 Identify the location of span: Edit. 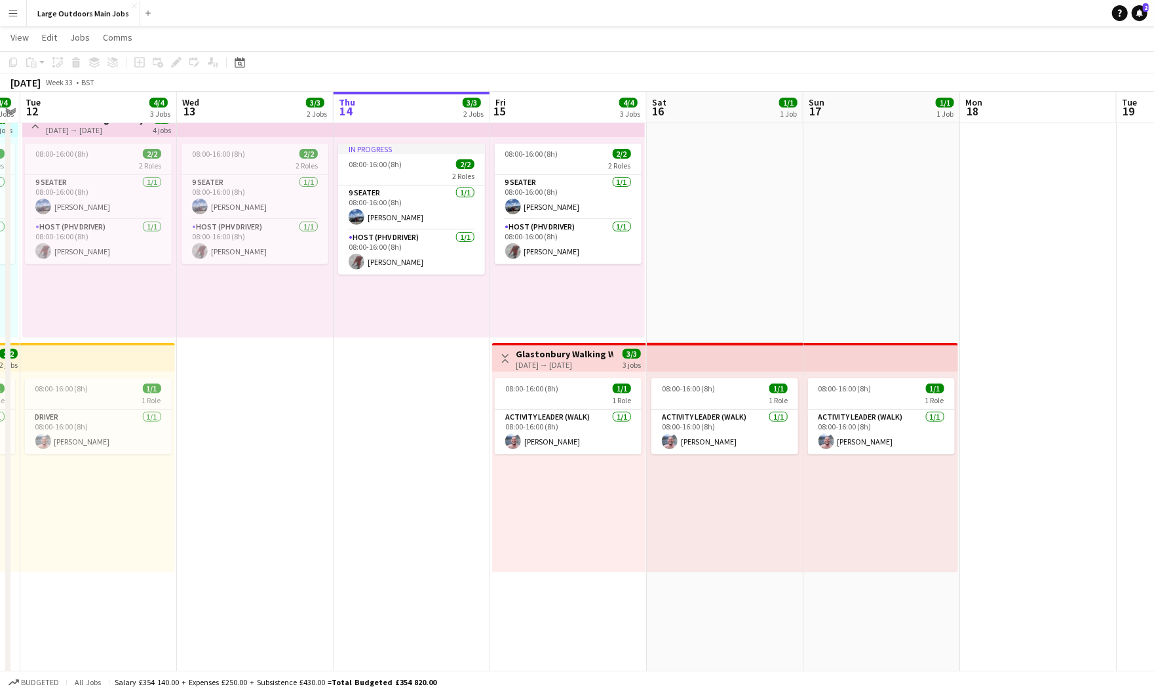
(49, 37).